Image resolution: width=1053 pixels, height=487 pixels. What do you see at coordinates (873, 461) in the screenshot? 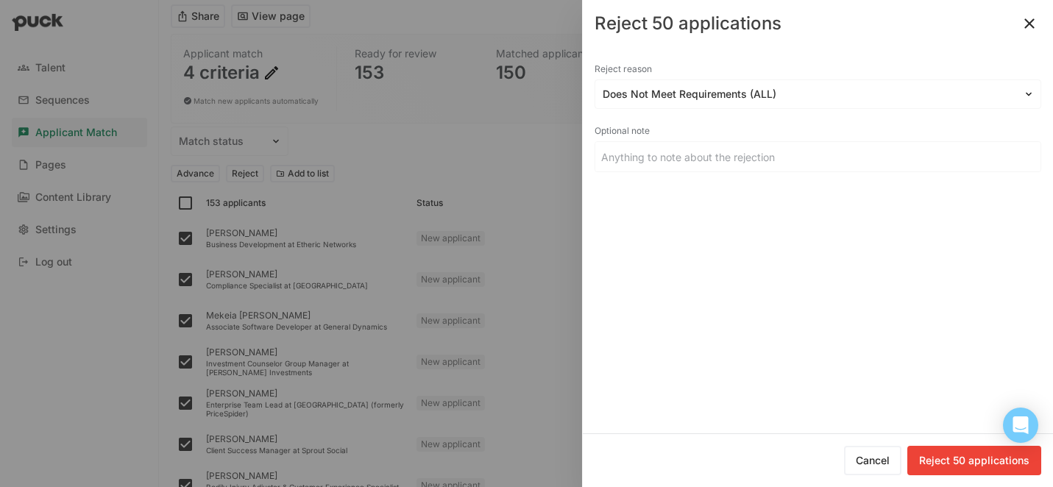
I see `button: Cancel` at bounding box center [873, 461].